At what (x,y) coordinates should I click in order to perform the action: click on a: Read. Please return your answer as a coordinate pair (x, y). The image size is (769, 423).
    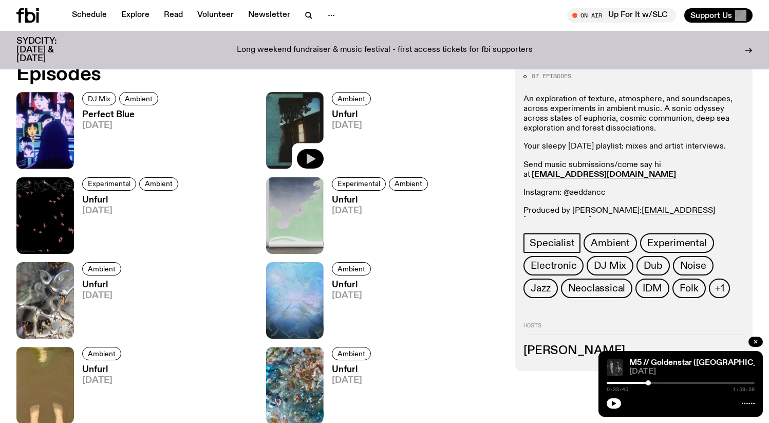
    Looking at the image, I should click on (173, 15).